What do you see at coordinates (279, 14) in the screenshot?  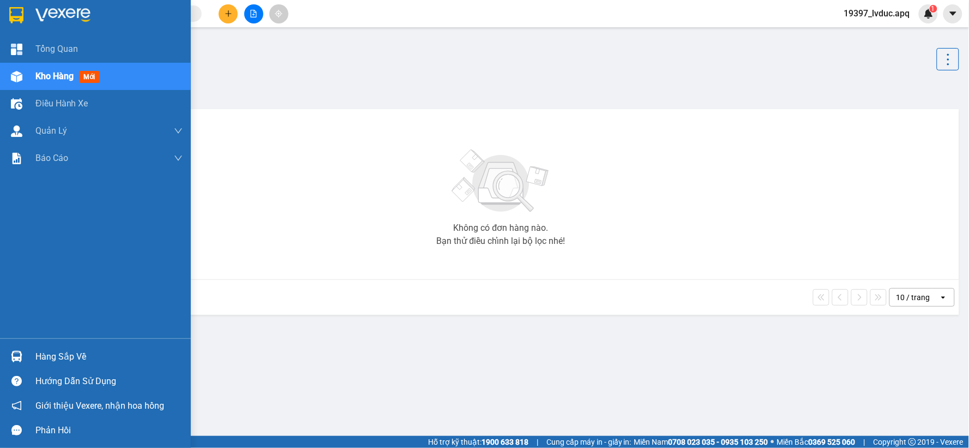 I see `span: aim` at bounding box center [279, 14].